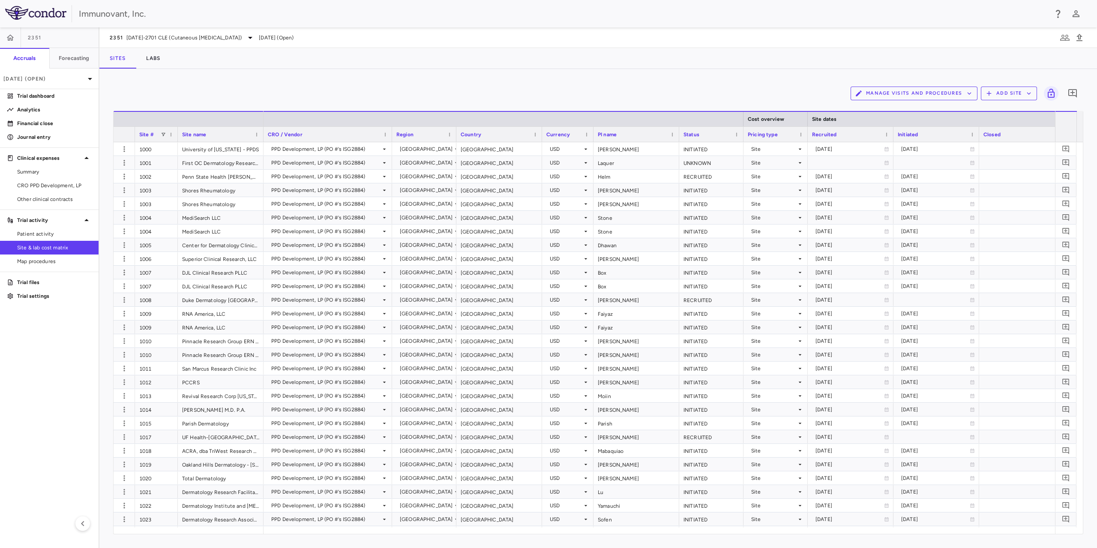 This screenshot has height=548, width=1097. What do you see at coordinates (54, 123) in the screenshot?
I see `p: Financial close` at bounding box center [54, 123].